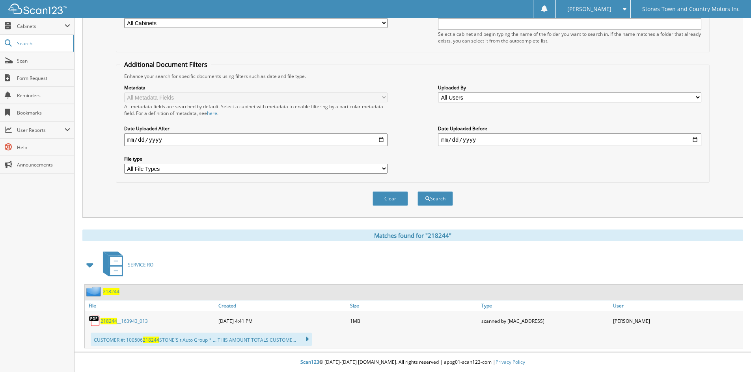  I want to click on button: Search, so click(435, 199).